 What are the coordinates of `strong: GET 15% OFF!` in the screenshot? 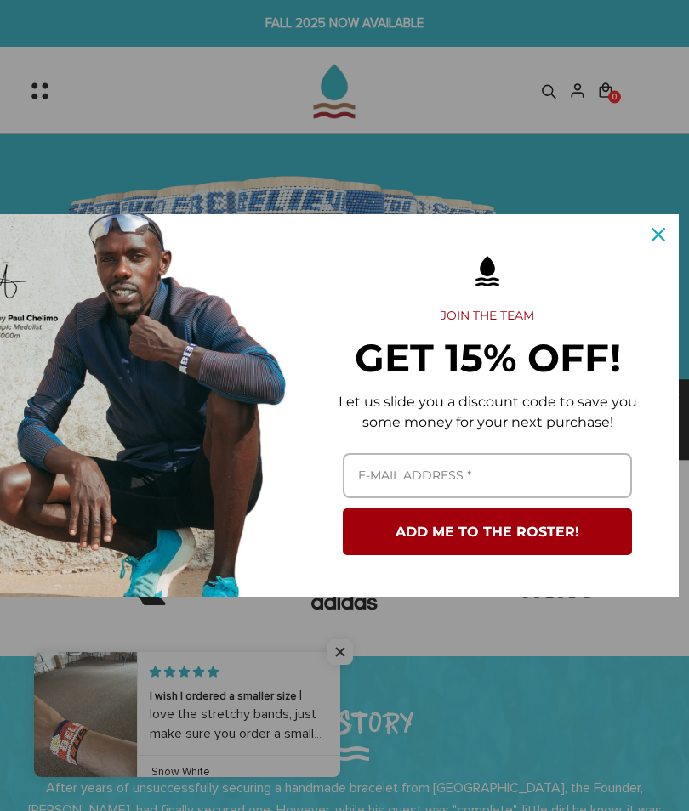 It's located at (487, 357).